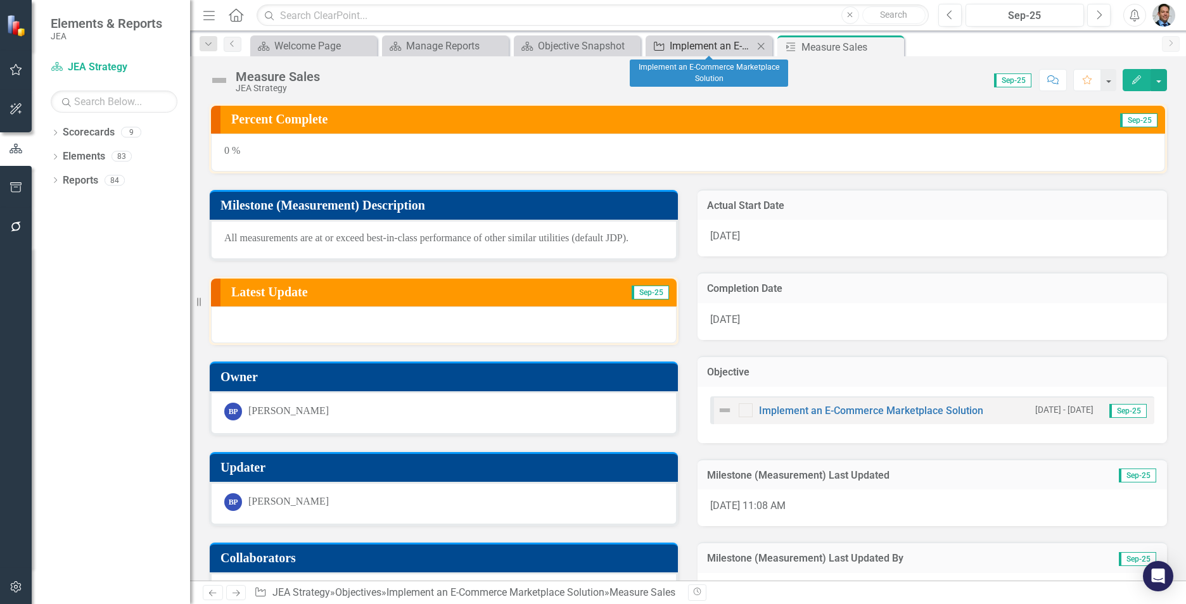 The width and height of the screenshot is (1186, 604). What do you see at coordinates (456, 46) in the screenshot?
I see `div: Manage Reports` at bounding box center [456, 46].